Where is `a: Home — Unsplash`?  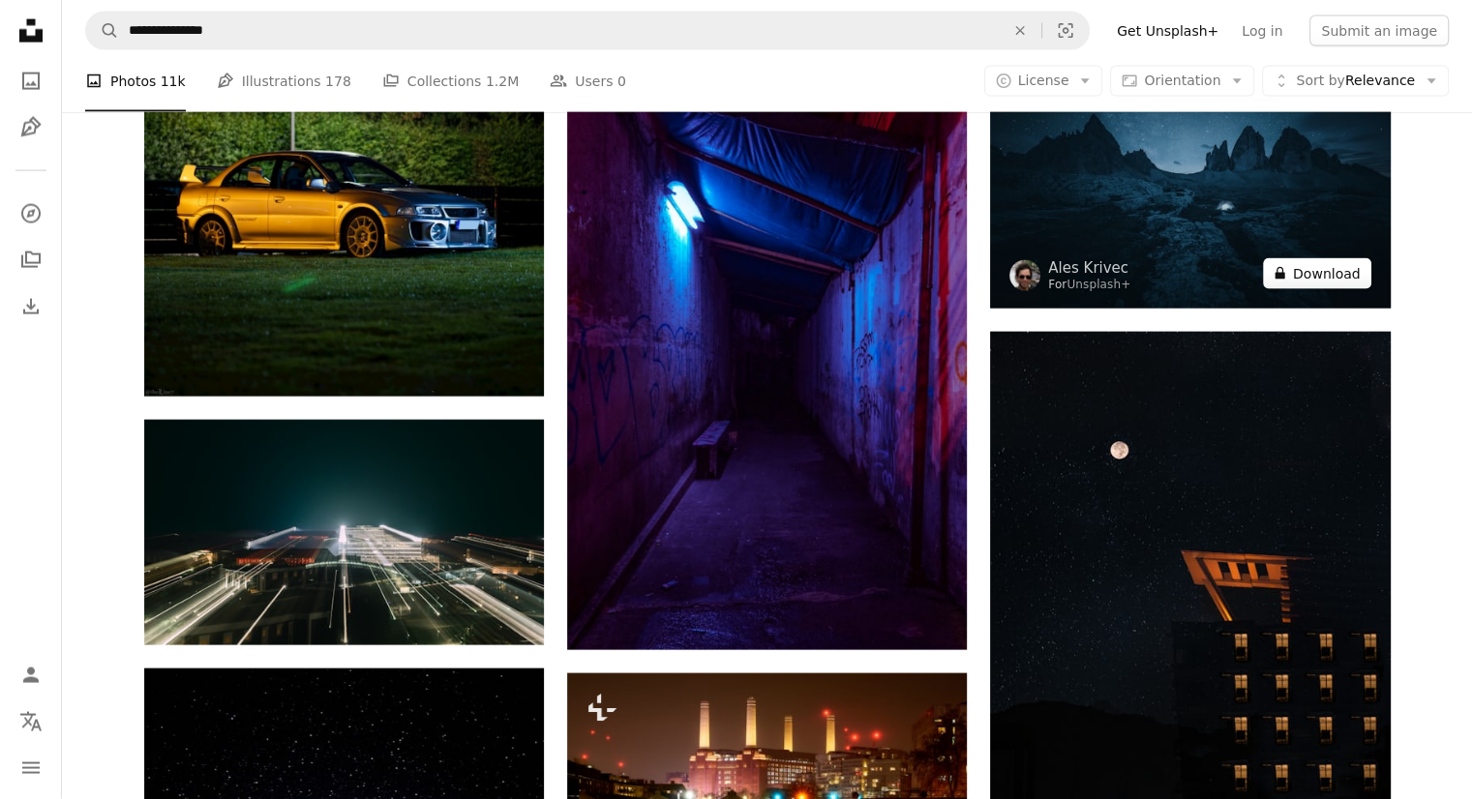
a: Home — Unsplash is located at coordinates (31, 33).